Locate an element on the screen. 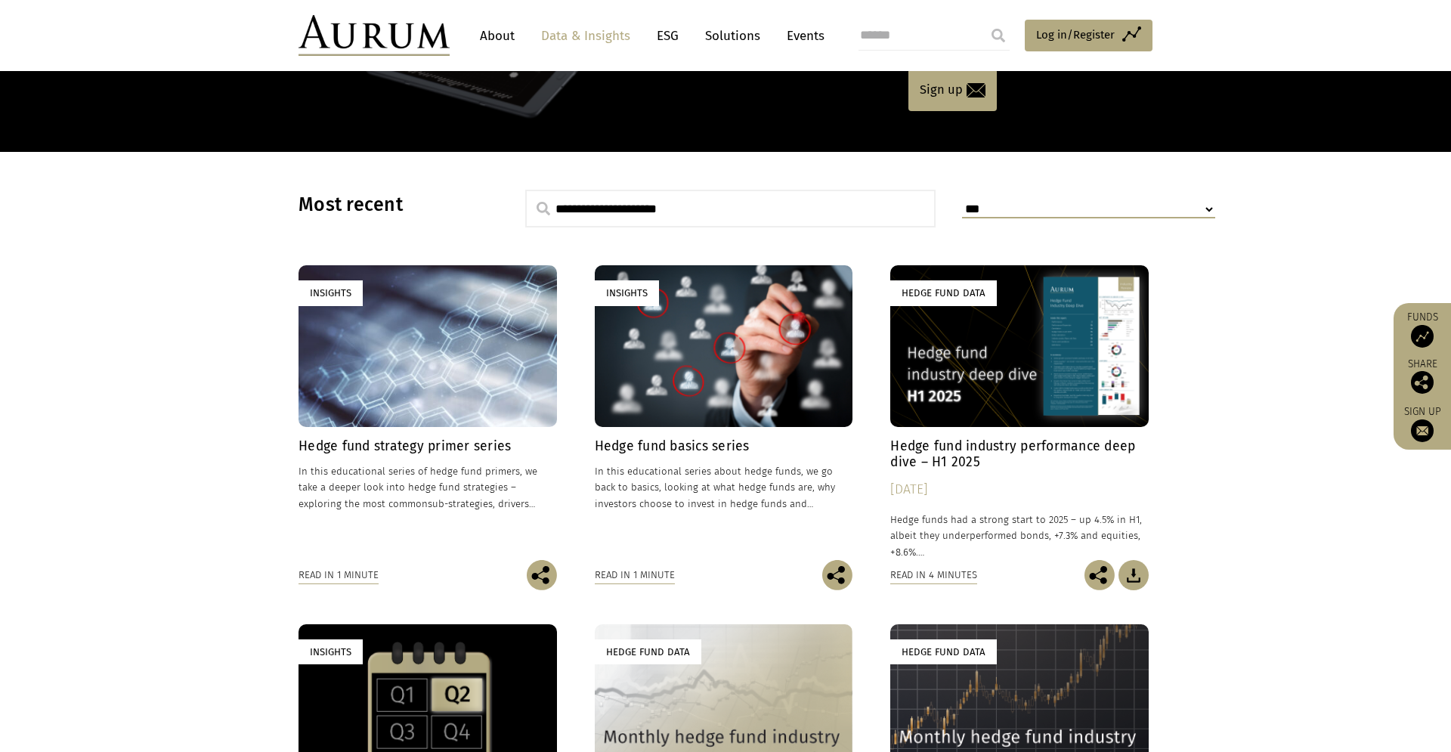 The width and height of the screenshot is (1451, 752). a: Data & Insights is located at coordinates (586, 36).